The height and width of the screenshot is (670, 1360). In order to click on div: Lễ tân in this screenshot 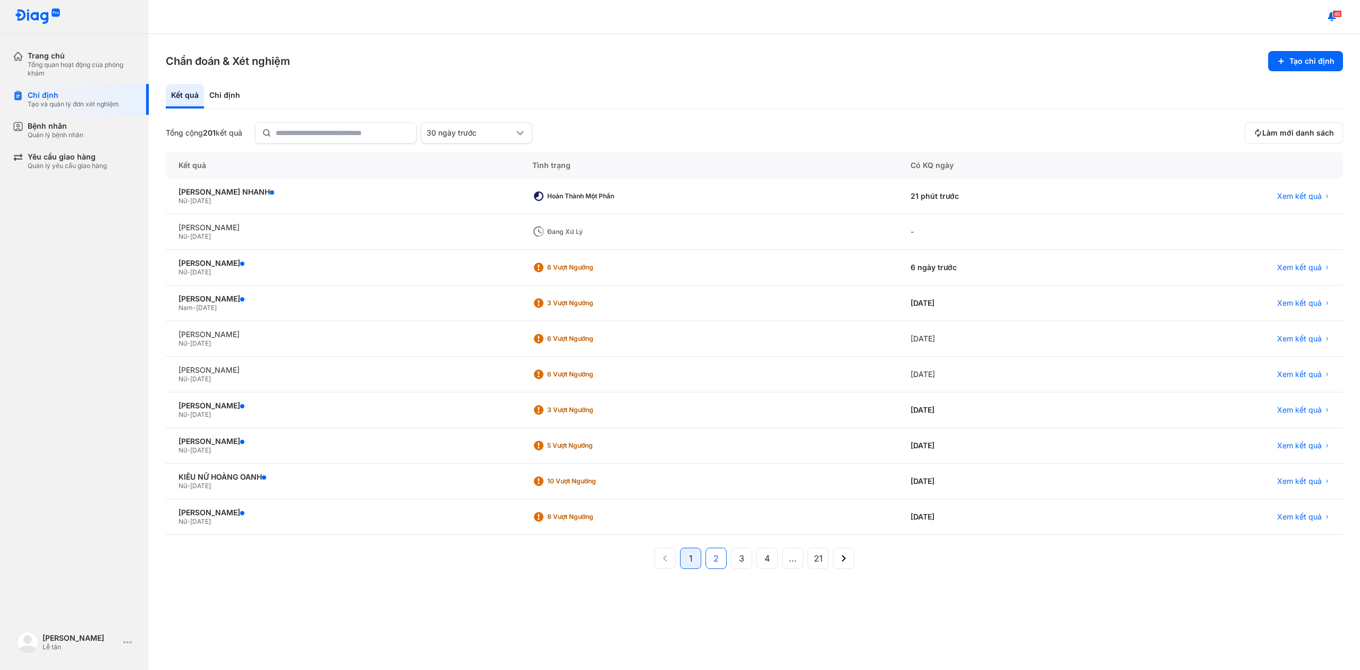, I will do `click(81, 647)`.